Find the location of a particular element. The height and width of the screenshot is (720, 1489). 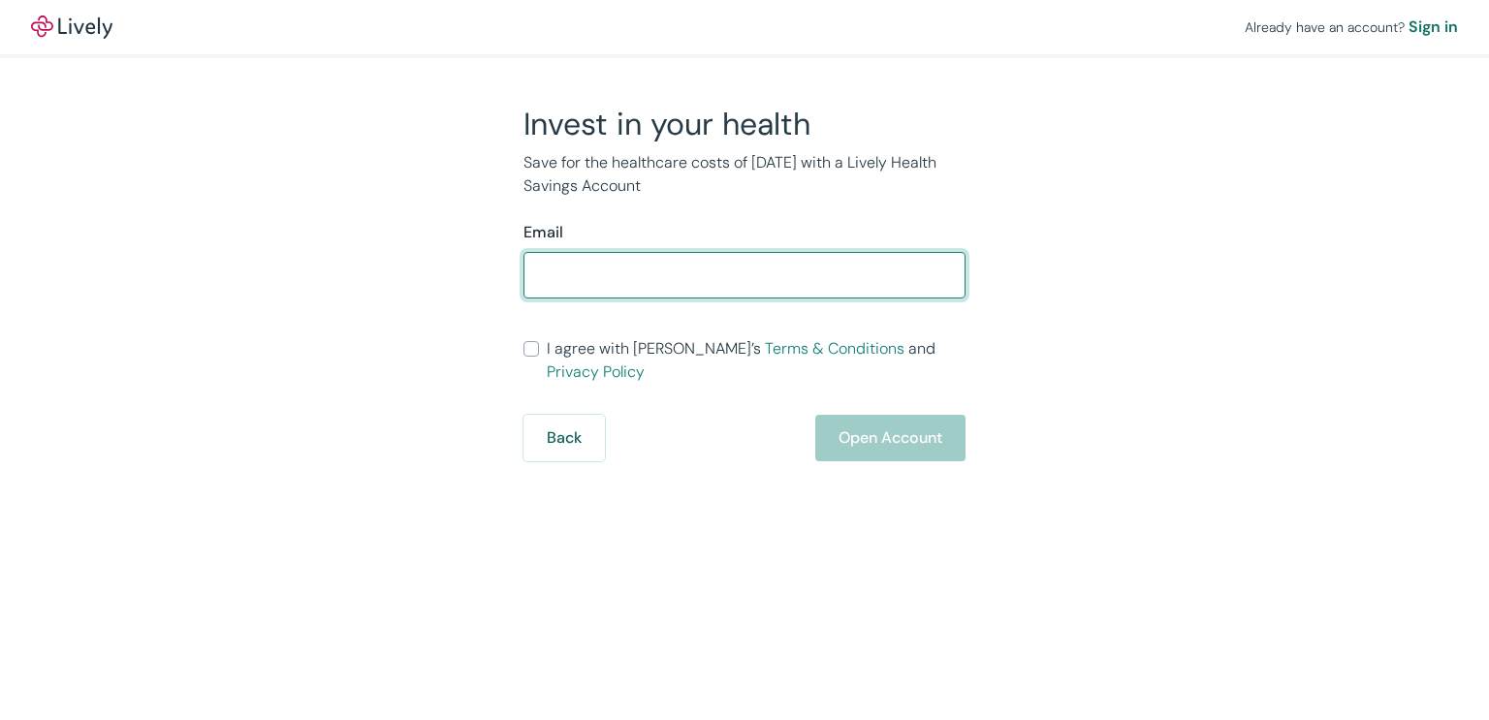

div: Already have an account? is located at coordinates (1352, 27).